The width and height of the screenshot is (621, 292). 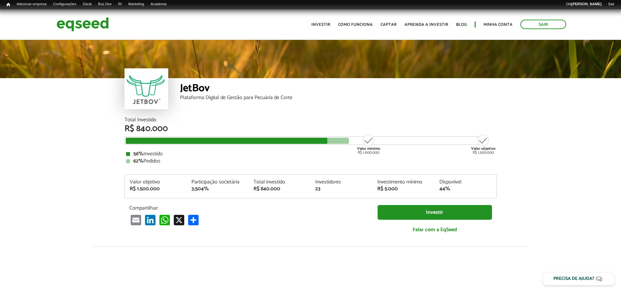 What do you see at coordinates (310, 161) in the screenshot?
I see `div: Pedidos` at bounding box center [310, 161].